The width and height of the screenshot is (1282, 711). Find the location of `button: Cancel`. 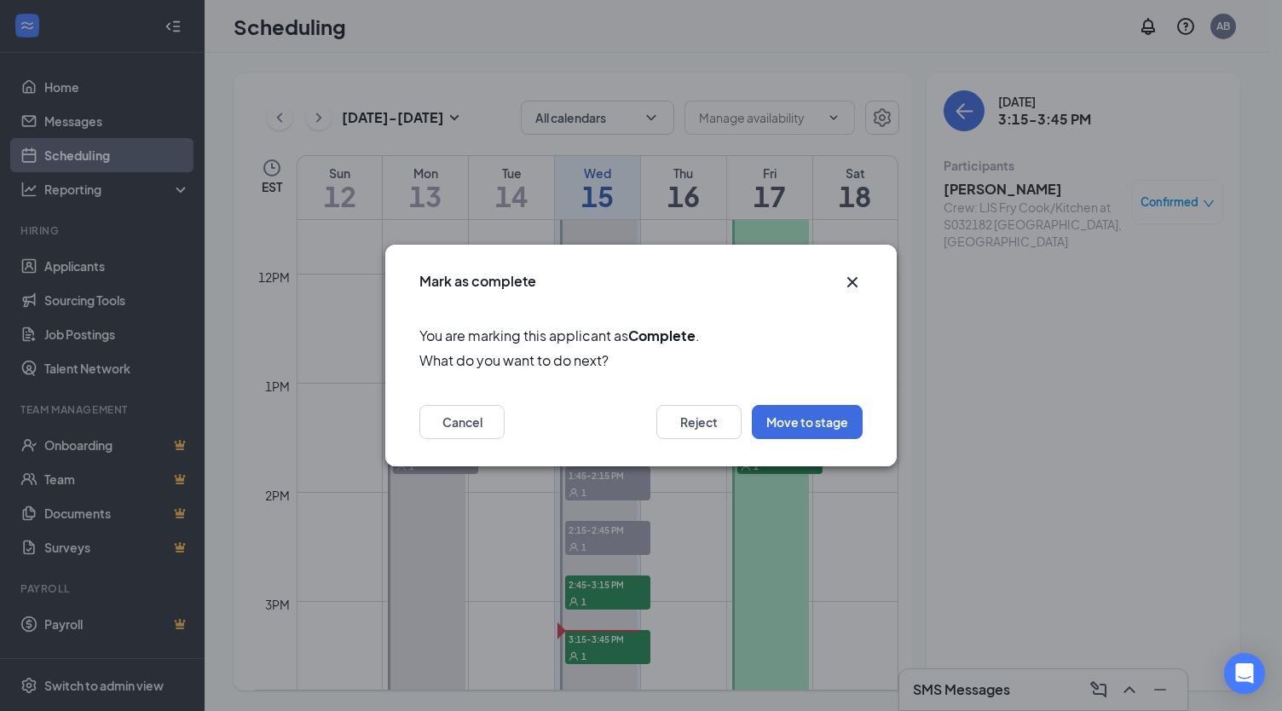

button: Cancel is located at coordinates (462, 422).